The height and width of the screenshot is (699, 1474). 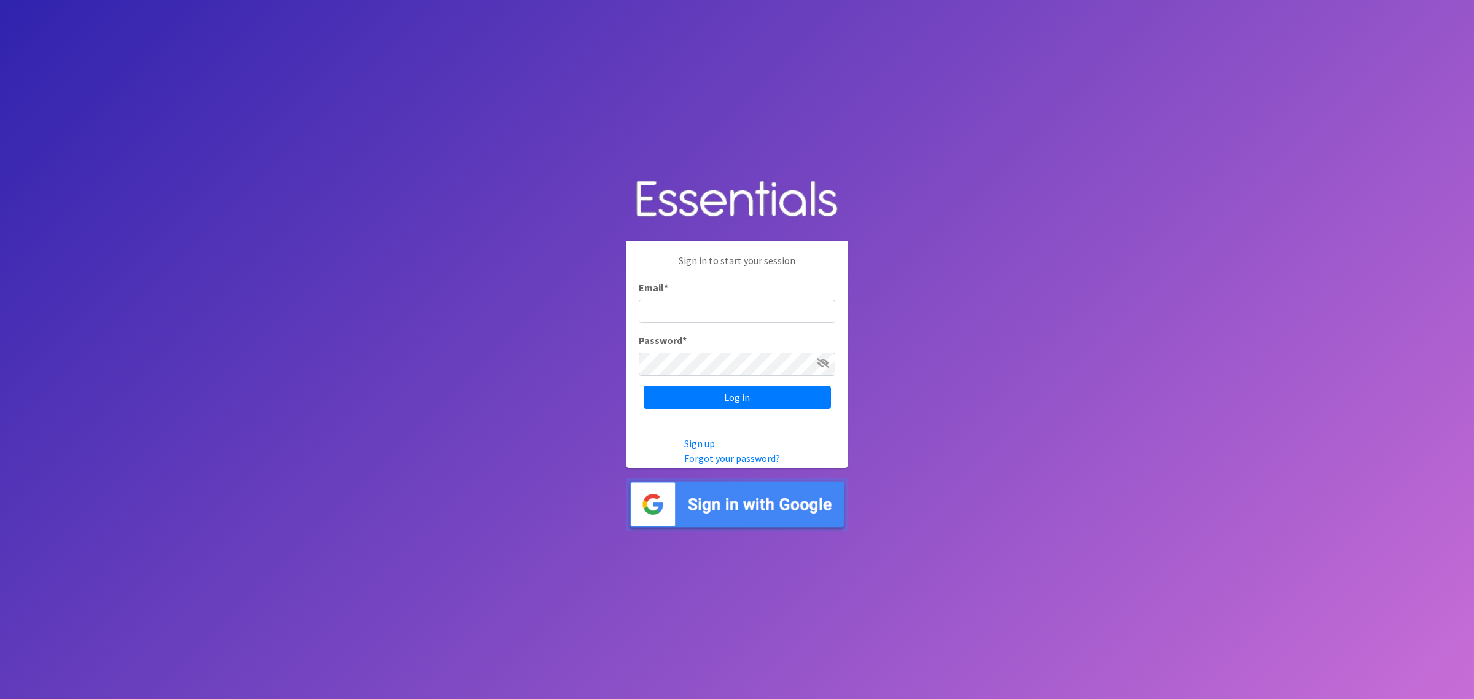 I want to click on img: Human Essentials, so click(x=737, y=200).